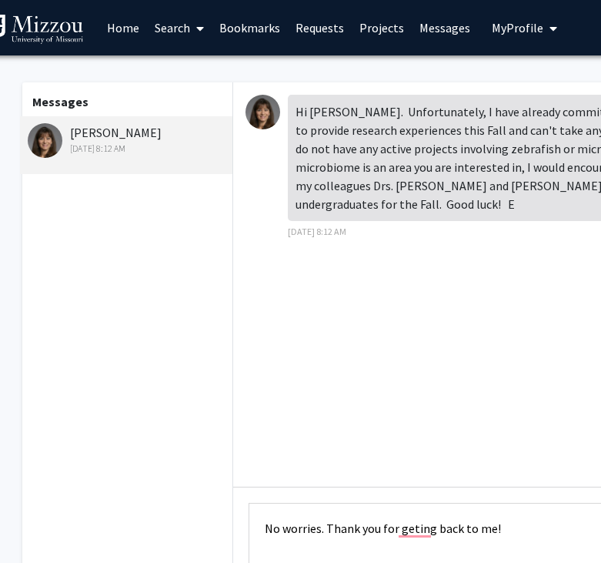  Describe the element at coordinates (382, 28) in the screenshot. I see `a: Projects` at that location.